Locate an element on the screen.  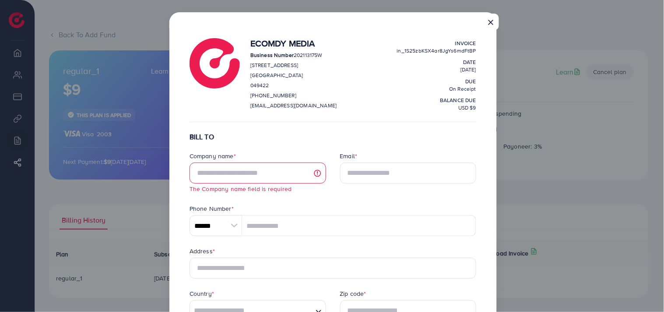
strong: Business Number is located at coordinates (272, 55).